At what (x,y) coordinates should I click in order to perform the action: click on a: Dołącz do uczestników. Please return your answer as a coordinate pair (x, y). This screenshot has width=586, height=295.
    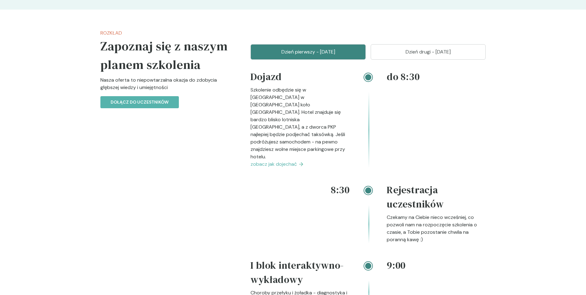
    Looking at the image, I should click on (140, 102).